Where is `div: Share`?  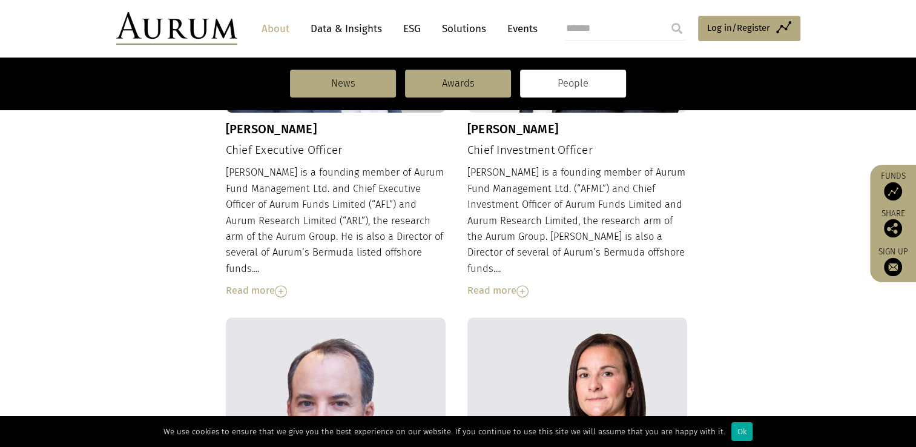 div: Share is located at coordinates (893, 223).